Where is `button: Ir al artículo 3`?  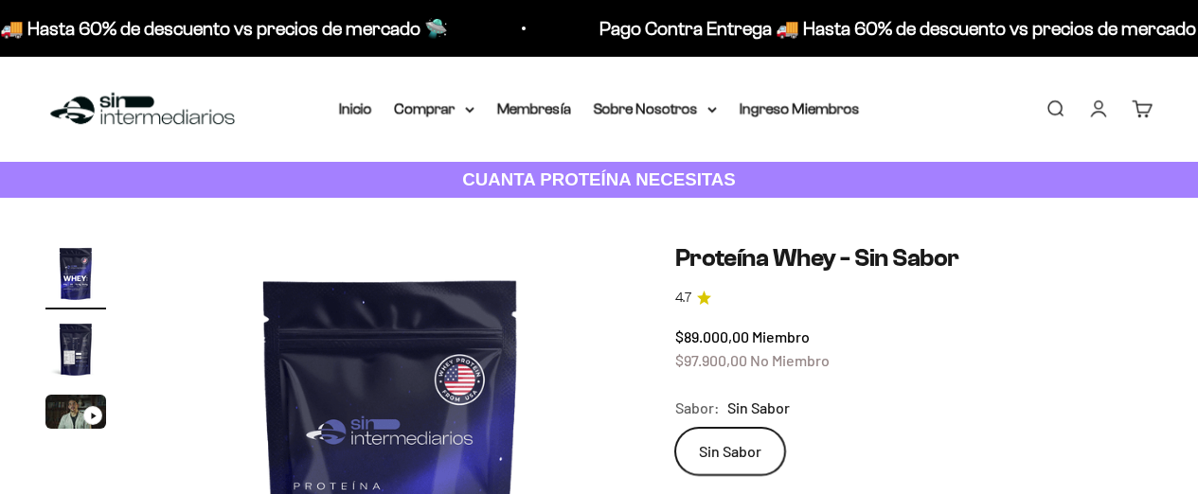
button: Ir al artículo 3 is located at coordinates (76, 415).